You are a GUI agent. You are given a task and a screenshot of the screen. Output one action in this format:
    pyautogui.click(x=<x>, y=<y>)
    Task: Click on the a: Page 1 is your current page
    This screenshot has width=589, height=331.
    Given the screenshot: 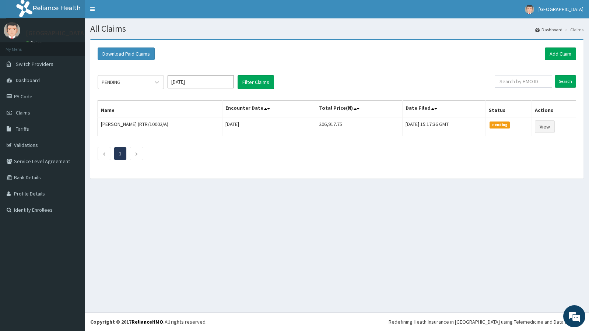 What is the action you would take?
    pyautogui.click(x=120, y=154)
    